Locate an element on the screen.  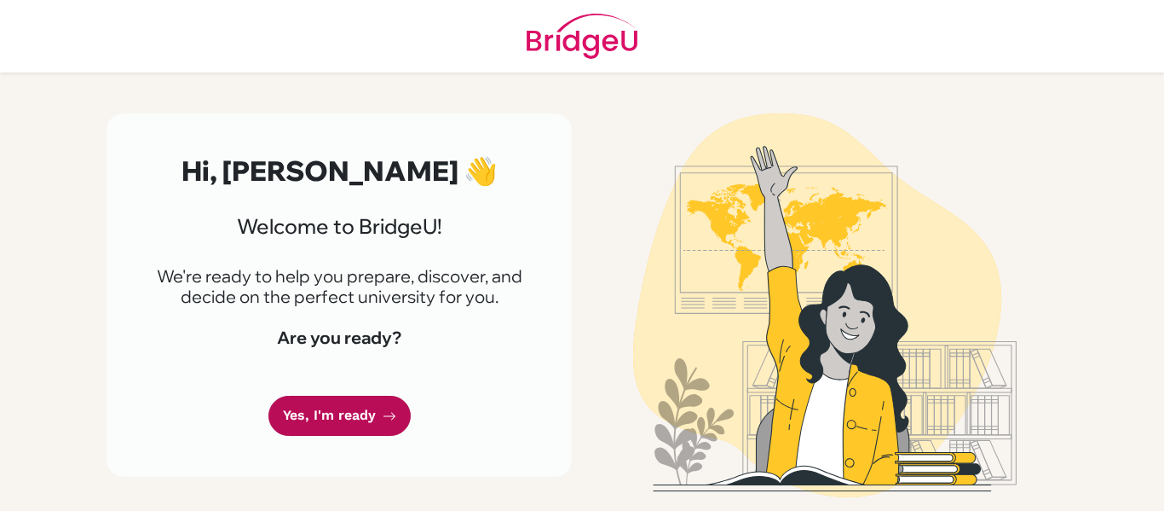
a: Yes, I'm ready is located at coordinates (339, 415).